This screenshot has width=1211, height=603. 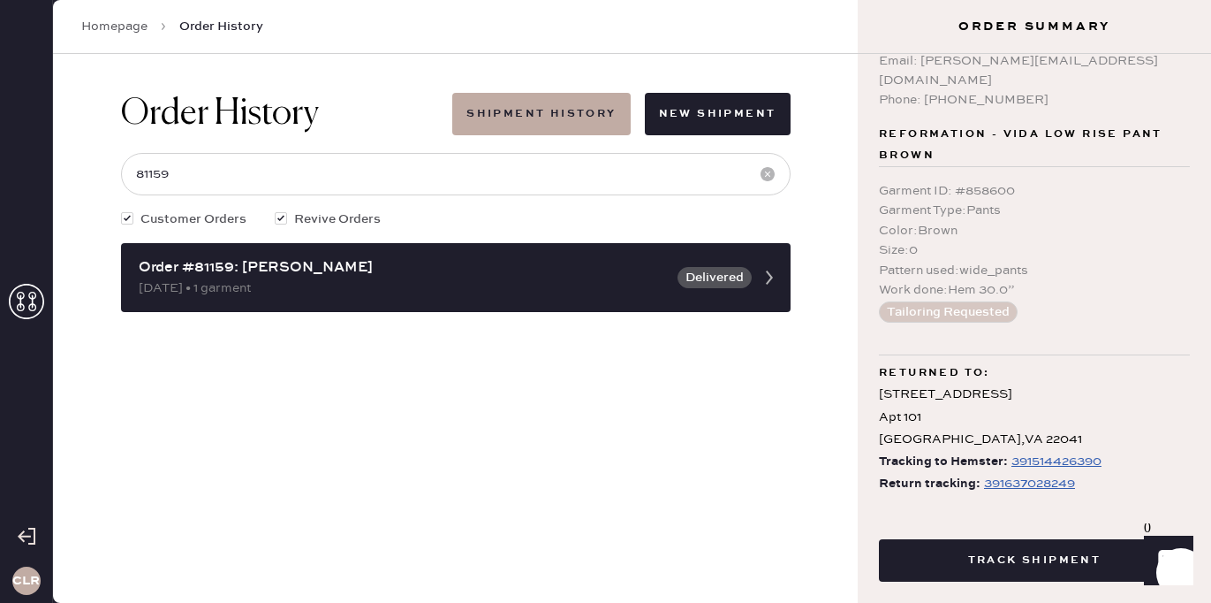 What do you see at coordinates (929, 483) in the screenshot?
I see `span: Return tracking:` at bounding box center [929, 483].